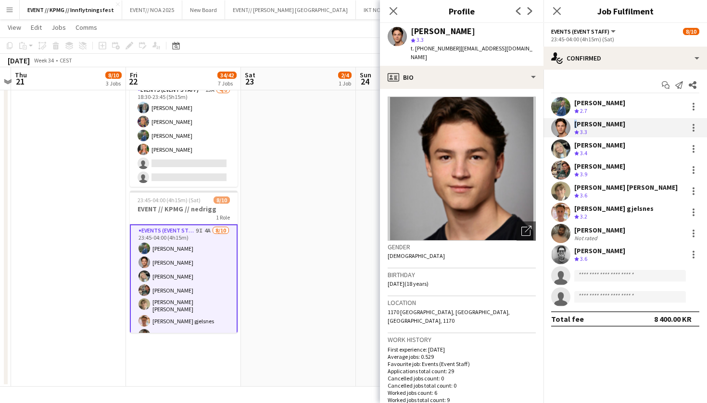 This screenshot has height=403, width=707. What do you see at coordinates (250, 75) in the screenshot?
I see `span: Sat` at bounding box center [250, 75].